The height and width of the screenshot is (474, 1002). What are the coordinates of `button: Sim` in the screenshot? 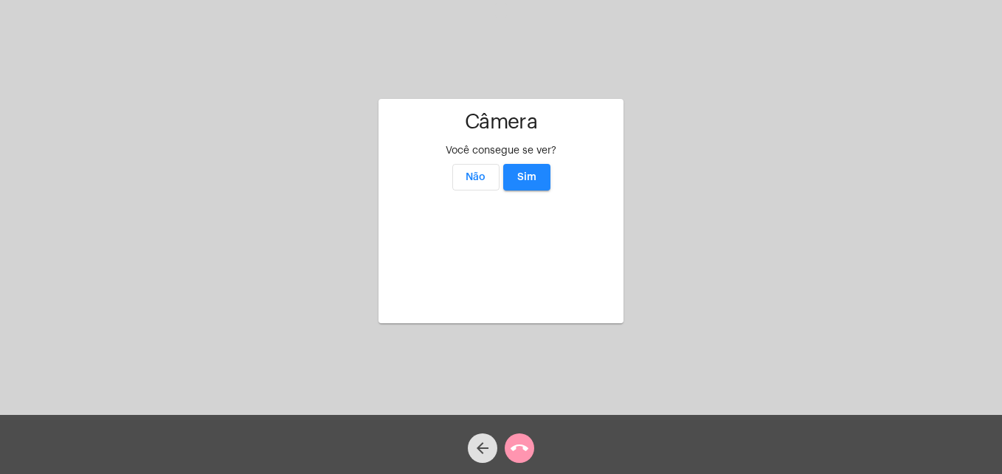 It's located at (527, 177).